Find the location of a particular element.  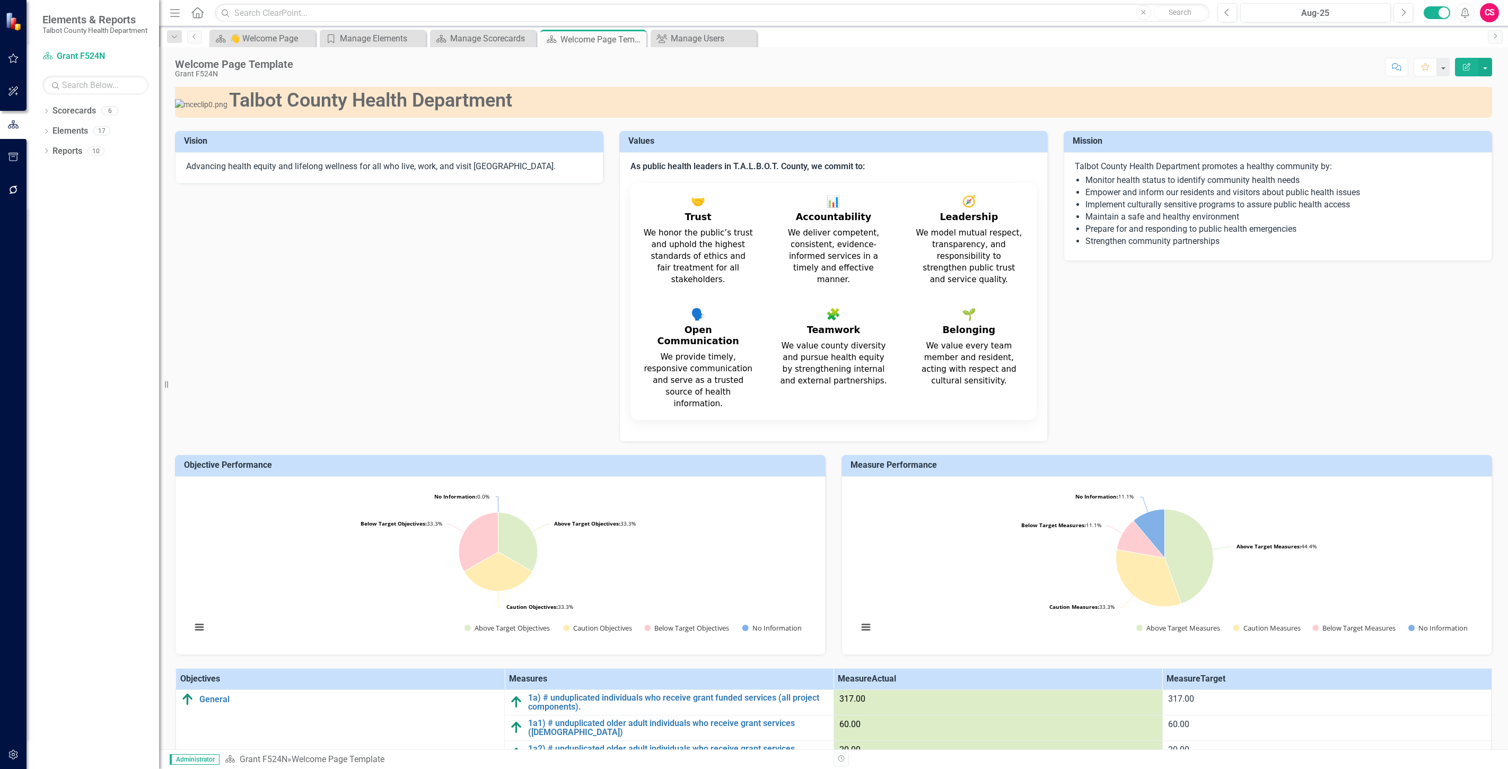

p: Talbot County Health Department promotes a healthy community by: is located at coordinates (1278, 167).